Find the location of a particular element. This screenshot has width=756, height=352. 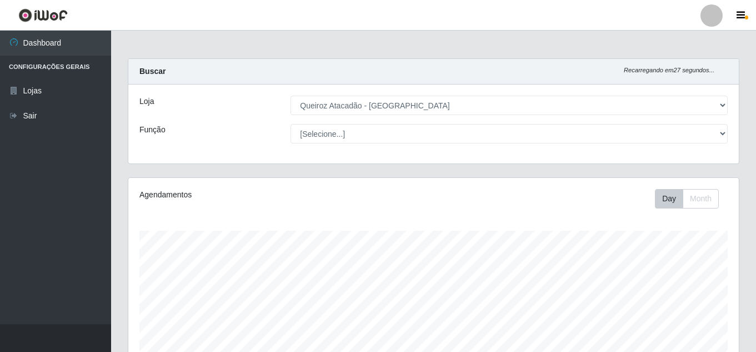

img: CoreUI Logo is located at coordinates (43, 15).